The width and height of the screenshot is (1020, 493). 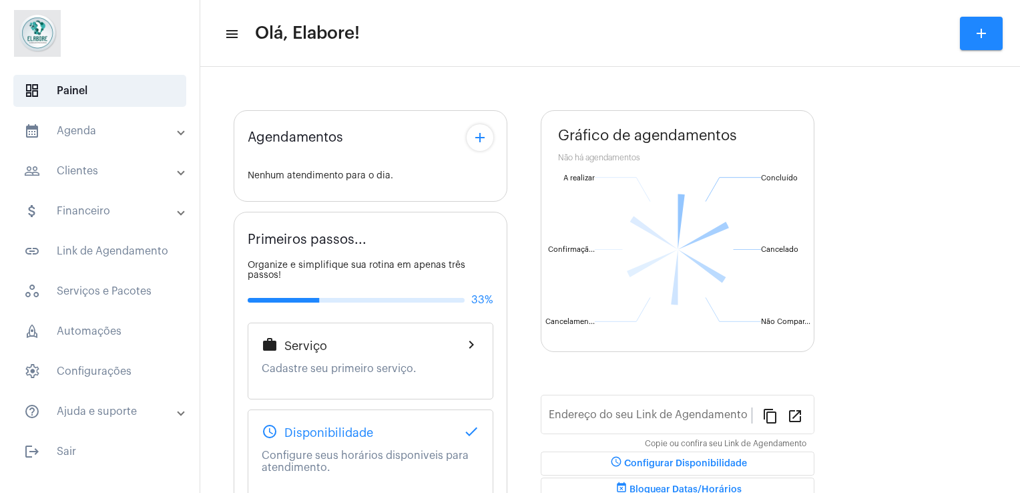 I want to click on span: 33%, so click(x=482, y=300).